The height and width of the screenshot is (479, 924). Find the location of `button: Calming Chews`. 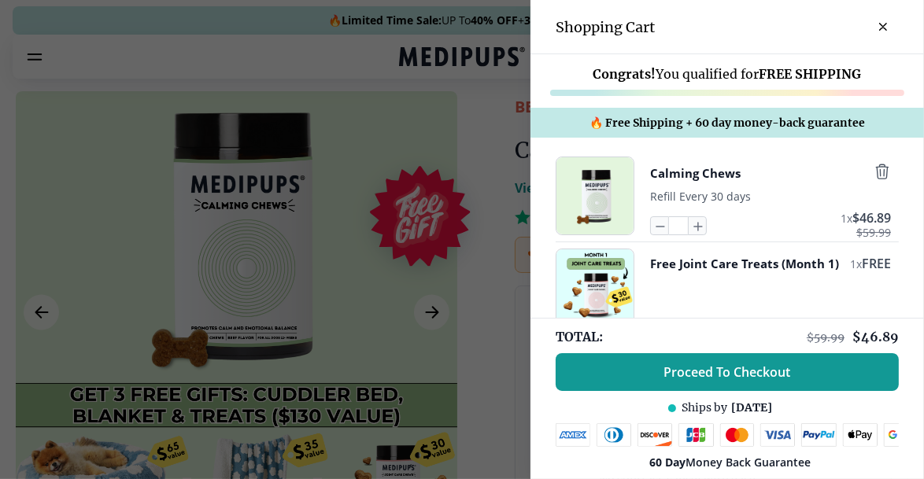

button: Calming Chews is located at coordinates (695, 173).